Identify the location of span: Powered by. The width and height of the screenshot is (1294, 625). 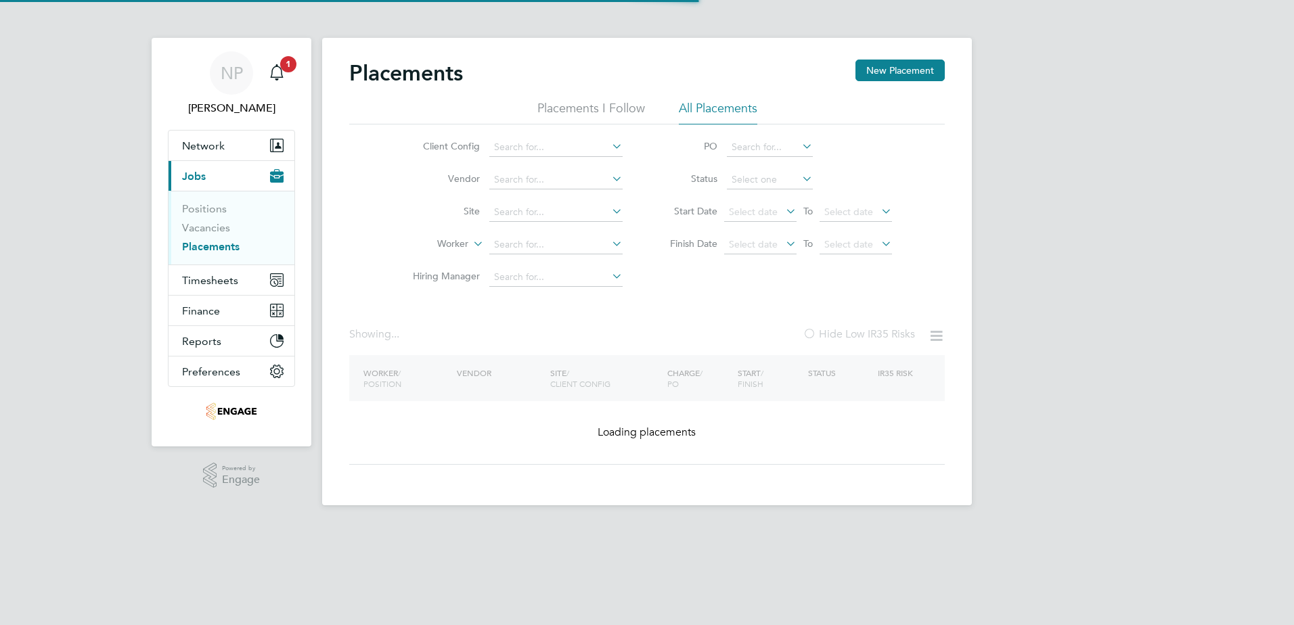
(241, 468).